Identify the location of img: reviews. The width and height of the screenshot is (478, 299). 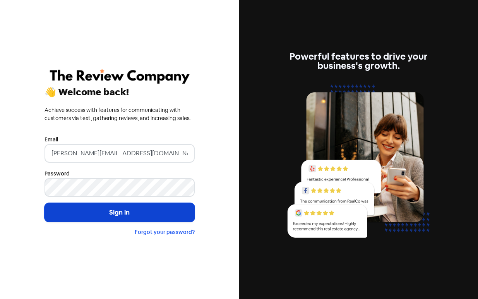
(358, 163).